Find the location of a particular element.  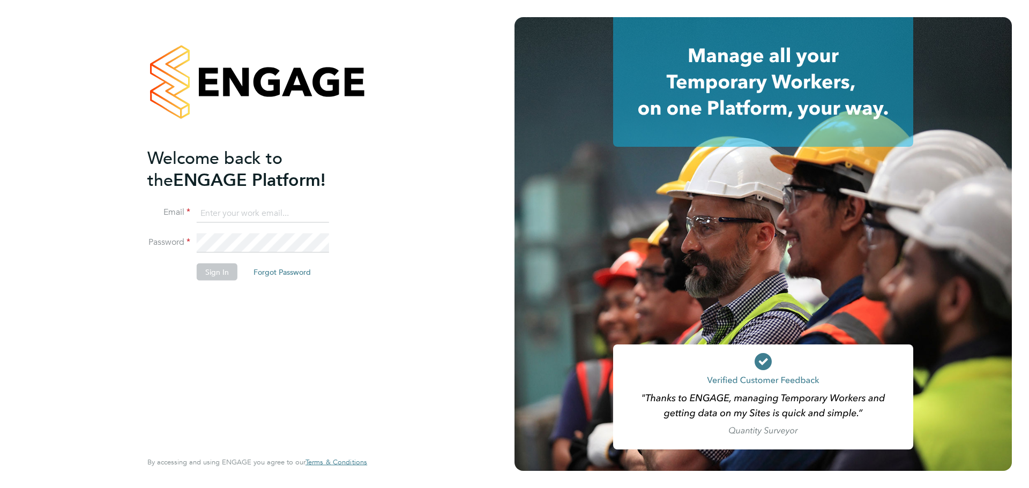

span: Terms & Conditions is located at coordinates (336, 462).